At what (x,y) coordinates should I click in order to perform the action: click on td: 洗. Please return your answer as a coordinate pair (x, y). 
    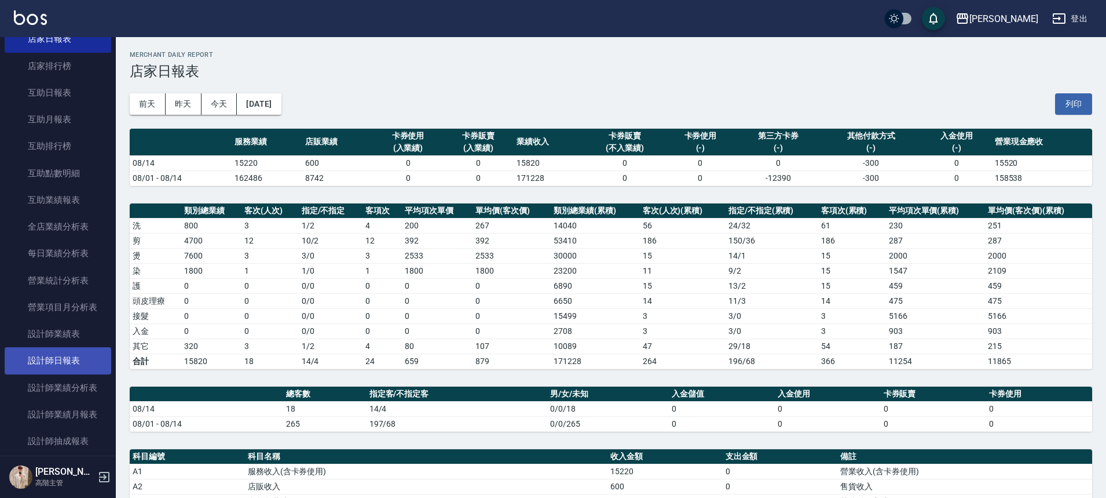
    Looking at the image, I should click on (155, 225).